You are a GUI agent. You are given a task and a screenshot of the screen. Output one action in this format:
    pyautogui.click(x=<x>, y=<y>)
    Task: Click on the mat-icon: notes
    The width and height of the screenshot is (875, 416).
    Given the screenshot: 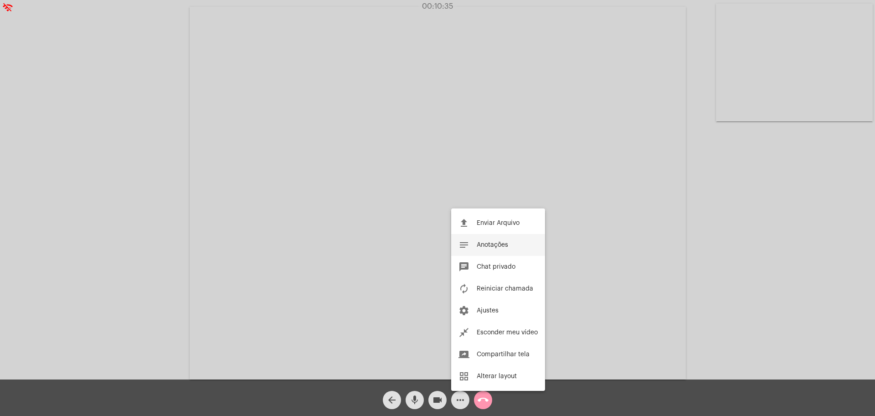 What is the action you would take?
    pyautogui.click(x=464, y=245)
    